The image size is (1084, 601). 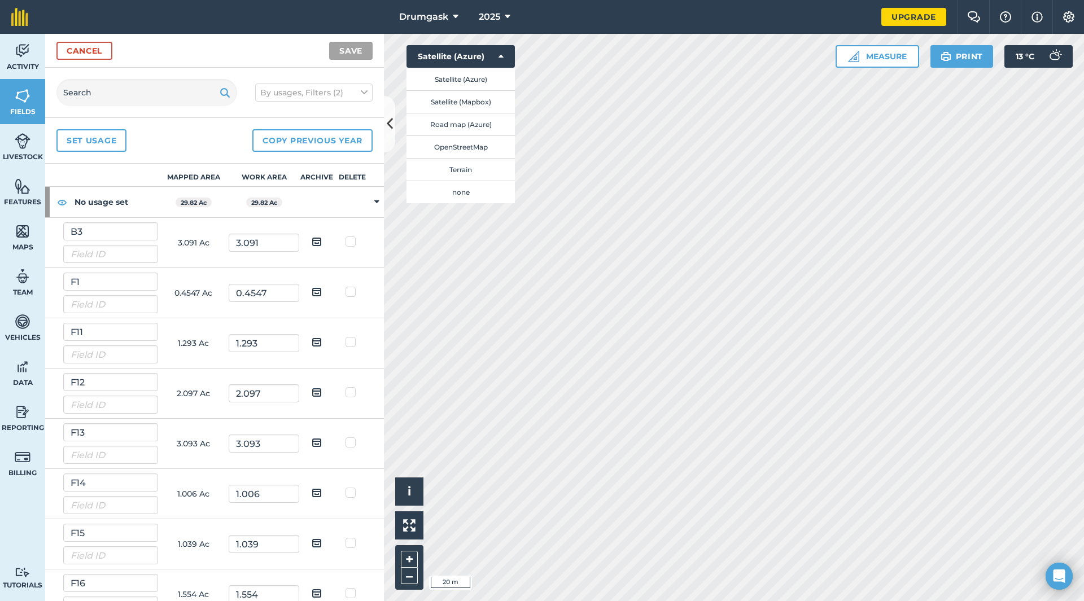 I want to click on button: i, so click(x=409, y=492).